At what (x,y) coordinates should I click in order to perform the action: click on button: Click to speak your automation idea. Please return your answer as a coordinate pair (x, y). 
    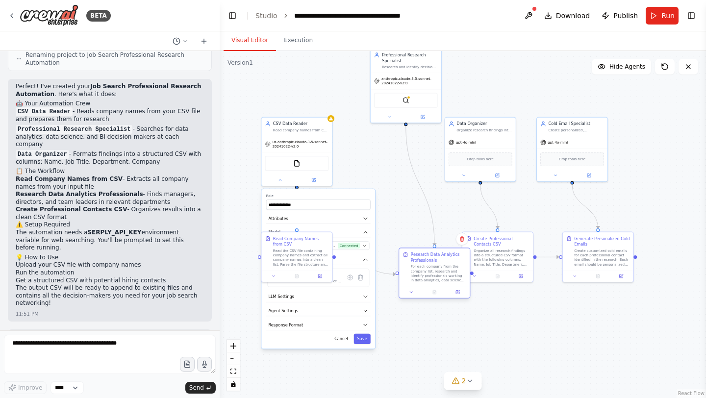
    Looking at the image, I should click on (204, 364).